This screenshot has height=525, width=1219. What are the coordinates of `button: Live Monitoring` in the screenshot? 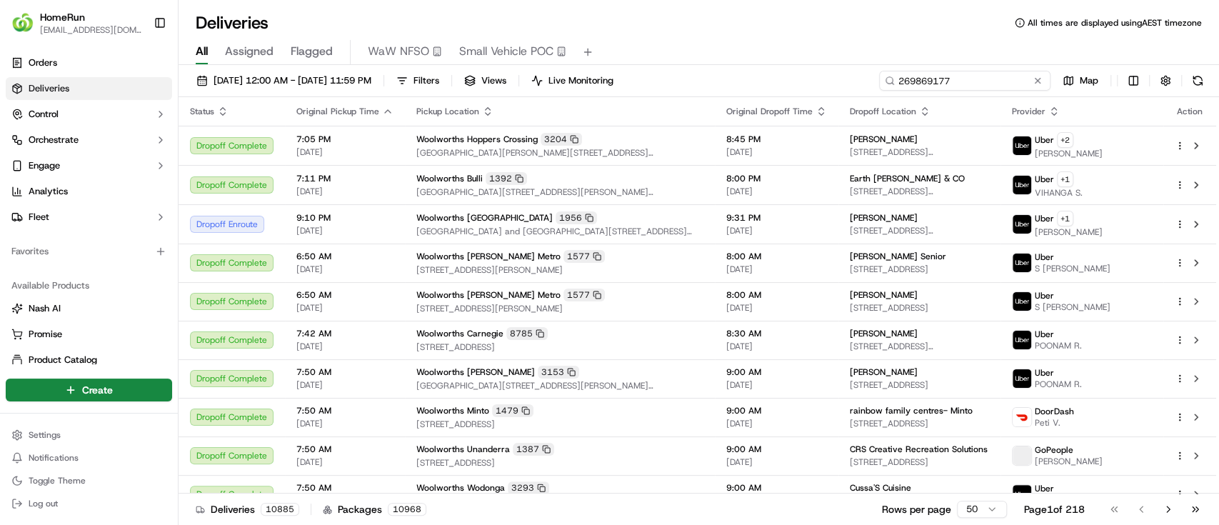 It's located at (572, 81).